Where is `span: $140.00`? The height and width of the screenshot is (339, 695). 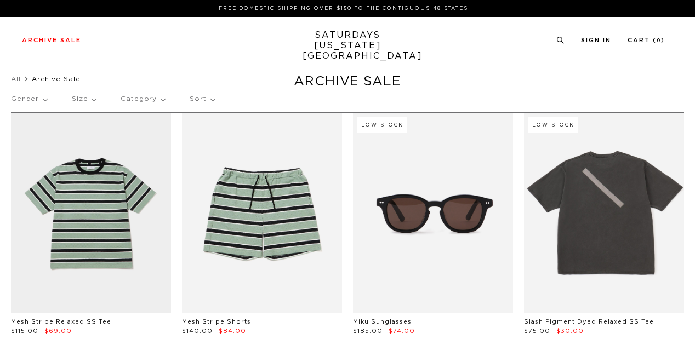 span: $140.00 is located at coordinates (197, 331).